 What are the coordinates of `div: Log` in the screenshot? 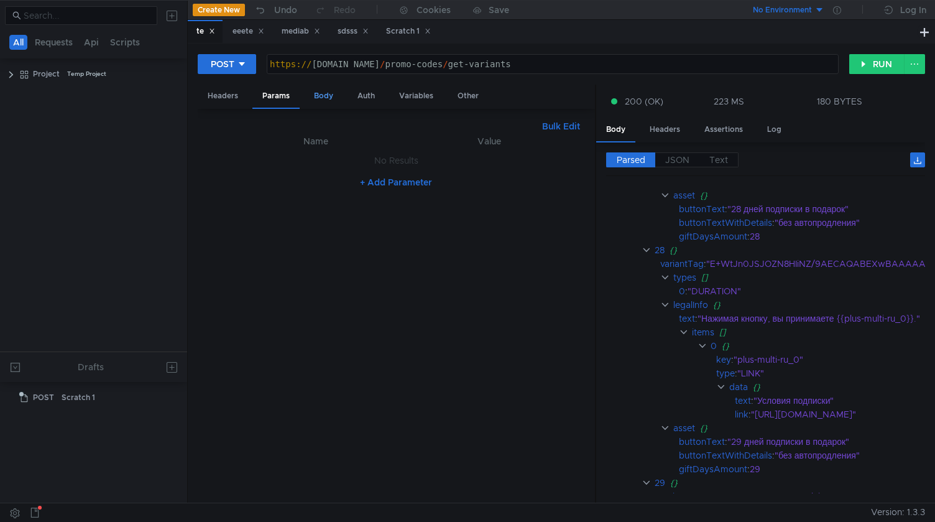 It's located at (774, 129).